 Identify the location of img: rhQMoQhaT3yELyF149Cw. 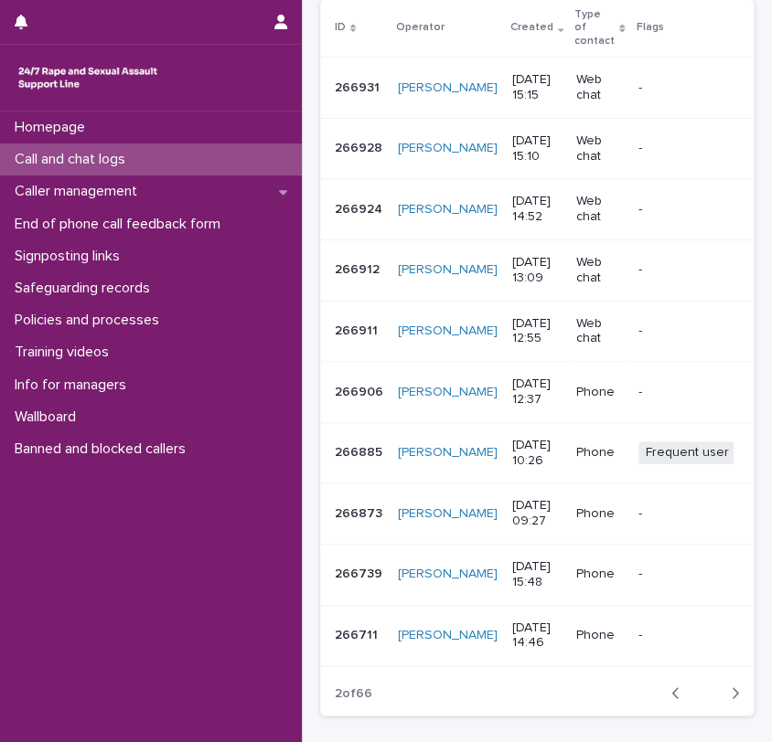
(88, 78).